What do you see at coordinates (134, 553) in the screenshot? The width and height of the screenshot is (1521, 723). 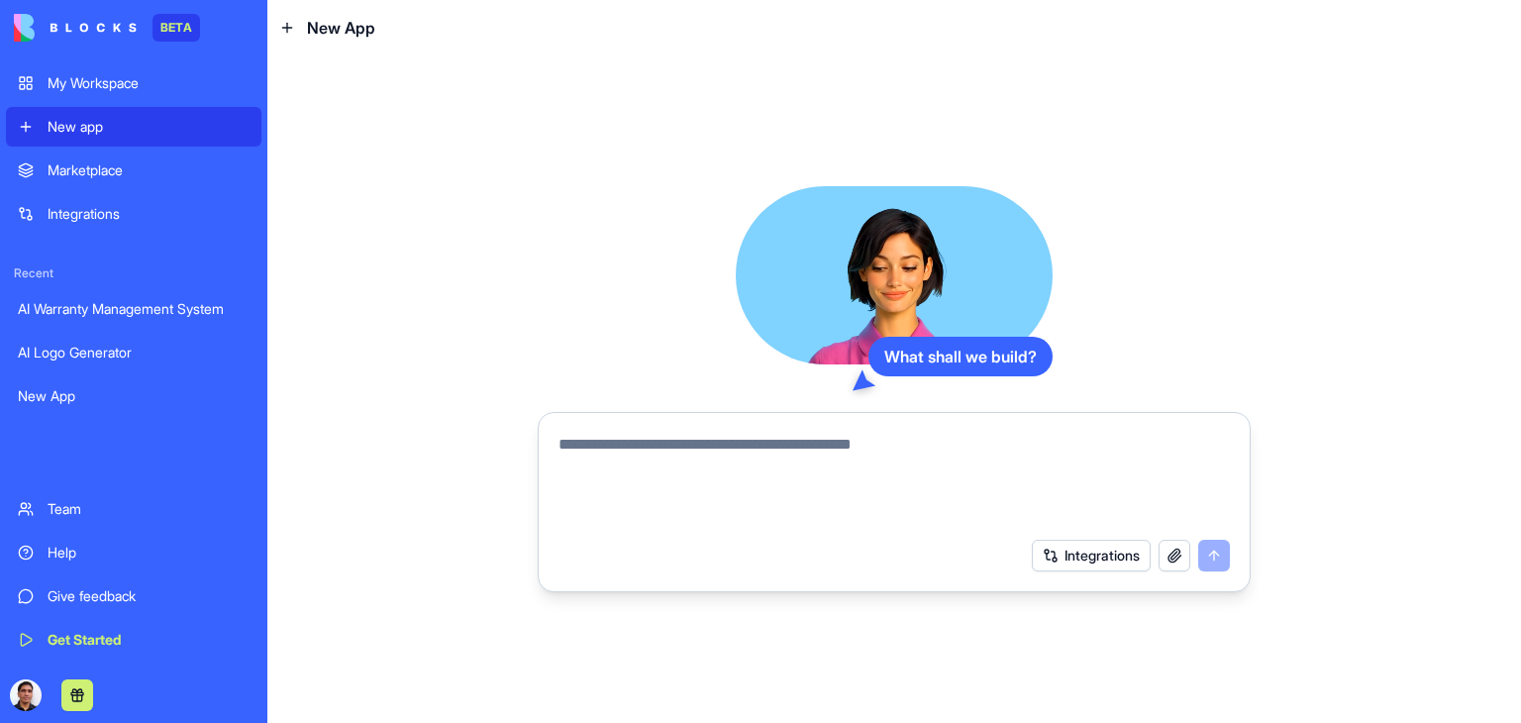 I see `a: Help` at bounding box center [134, 553].